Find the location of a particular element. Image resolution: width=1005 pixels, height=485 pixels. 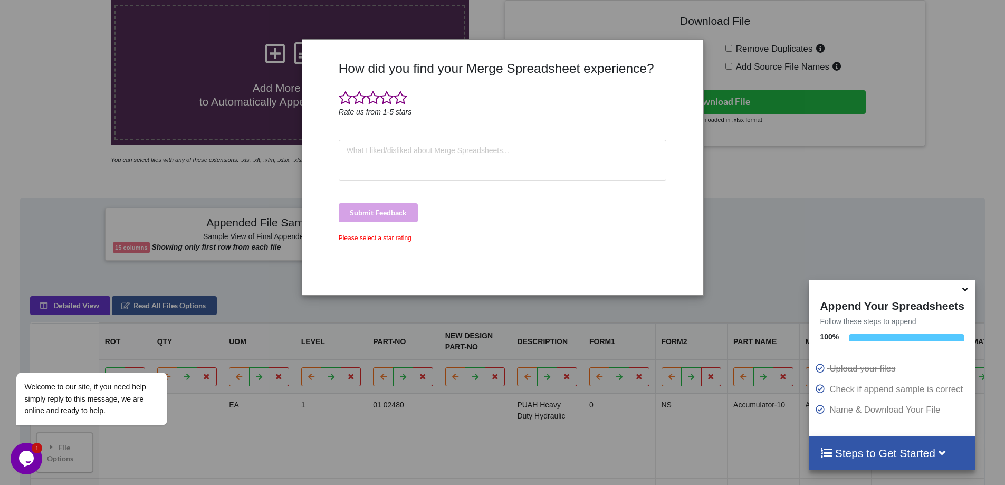

div: Welcome to our site, if you need help simply reply to this message, we are online and ready to help. is located at coordinates (95, 122).